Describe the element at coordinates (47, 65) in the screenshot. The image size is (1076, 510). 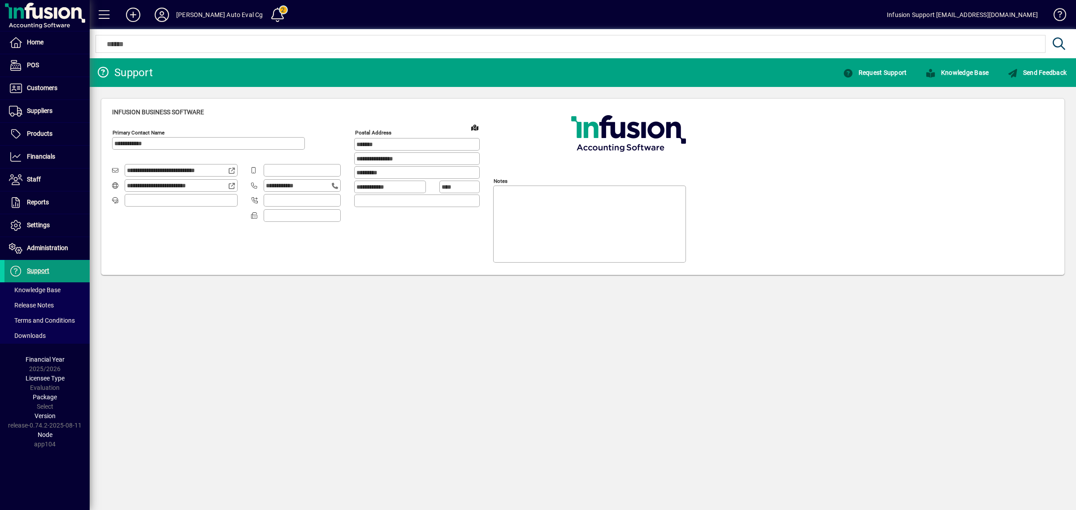
I see `a: POS` at that location.